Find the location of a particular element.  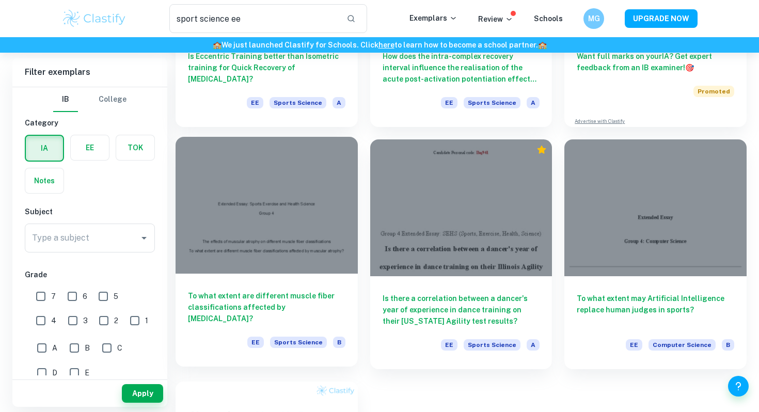

button: IA is located at coordinates (44, 148).